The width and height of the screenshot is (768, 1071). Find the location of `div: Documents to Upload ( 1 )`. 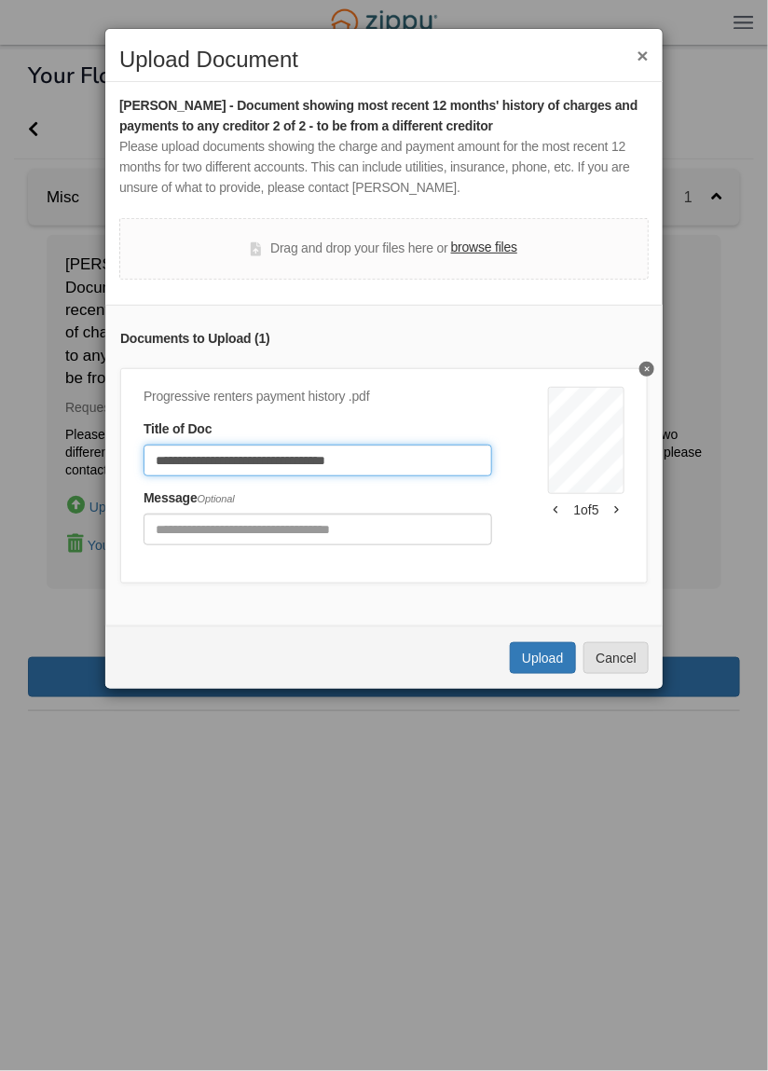

div: Documents to Upload ( 1 ) is located at coordinates (384, 339).